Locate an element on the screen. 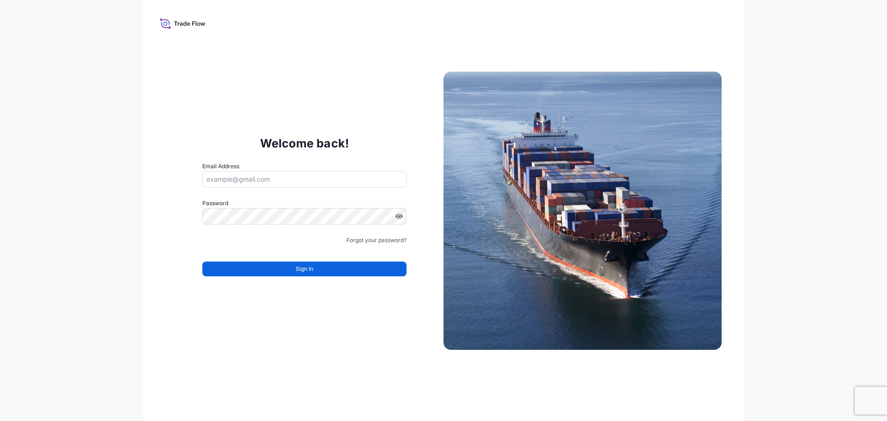 This screenshot has height=421, width=887. input: example@gmail.com is located at coordinates (304, 179).